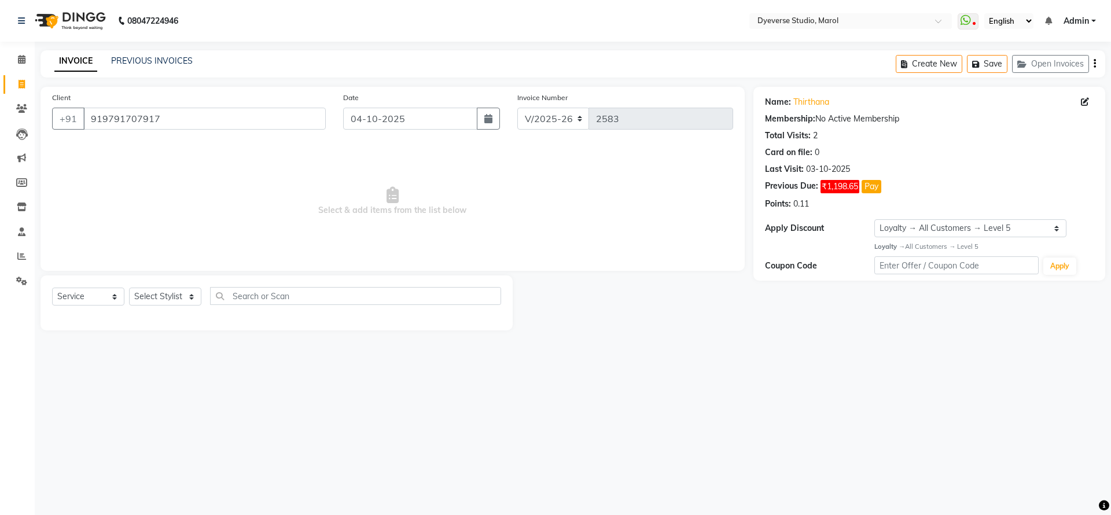 The height and width of the screenshot is (515, 1111). I want to click on label: Invoice Number, so click(542, 98).